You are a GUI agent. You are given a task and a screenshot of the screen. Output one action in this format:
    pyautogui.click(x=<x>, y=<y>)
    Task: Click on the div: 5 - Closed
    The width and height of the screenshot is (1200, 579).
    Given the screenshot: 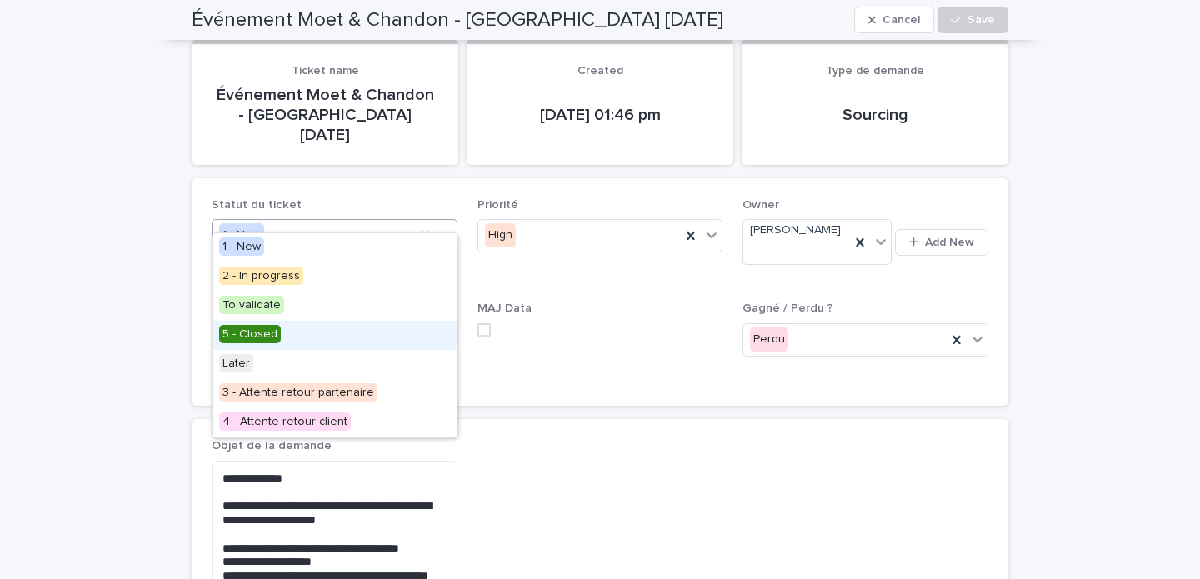 What is the action you would take?
    pyautogui.click(x=334, y=335)
    